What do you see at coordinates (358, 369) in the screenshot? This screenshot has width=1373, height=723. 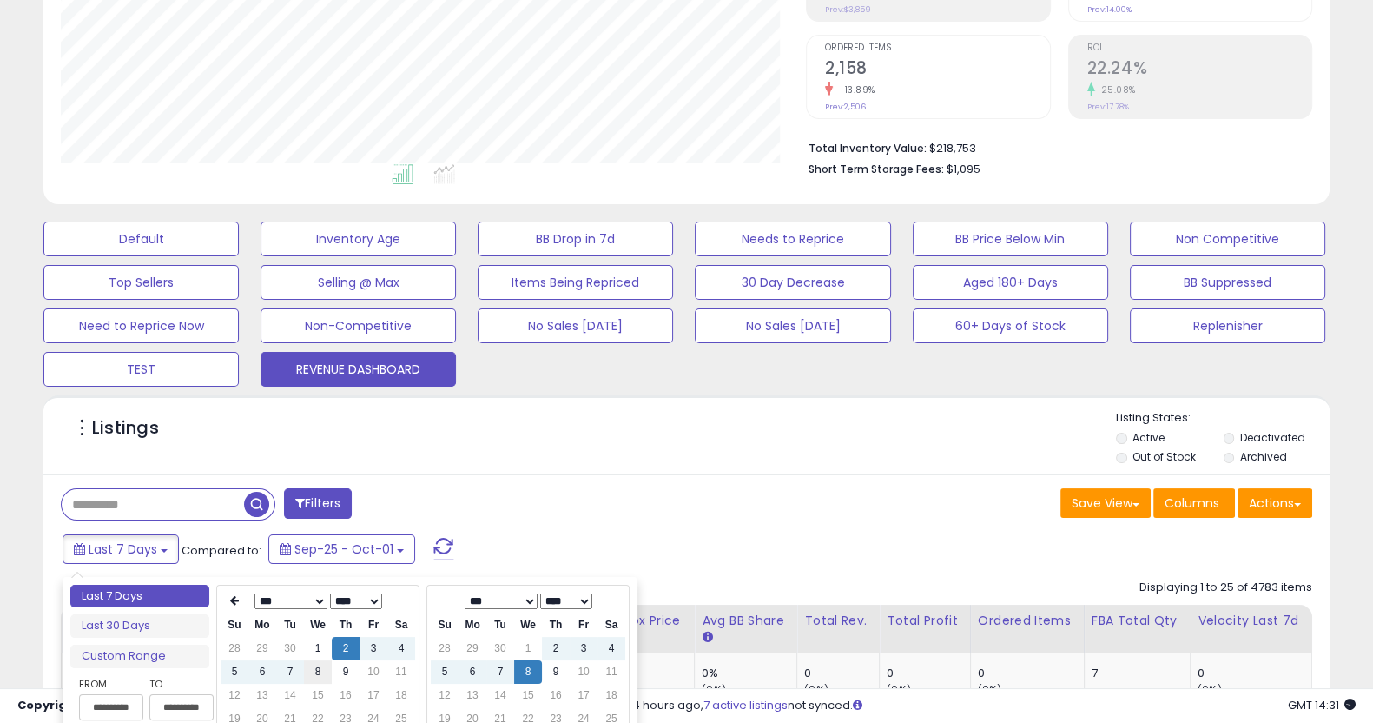 I see `button: REVENUE DASHBOARD` at bounding box center [358, 369].